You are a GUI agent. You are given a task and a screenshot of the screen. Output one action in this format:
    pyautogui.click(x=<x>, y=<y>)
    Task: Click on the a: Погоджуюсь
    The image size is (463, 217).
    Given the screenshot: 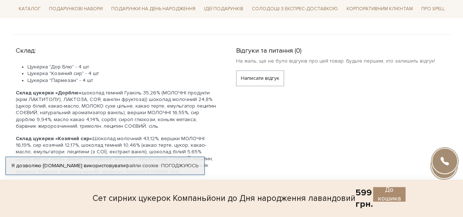 What is the action you would take?
    pyautogui.click(x=180, y=166)
    